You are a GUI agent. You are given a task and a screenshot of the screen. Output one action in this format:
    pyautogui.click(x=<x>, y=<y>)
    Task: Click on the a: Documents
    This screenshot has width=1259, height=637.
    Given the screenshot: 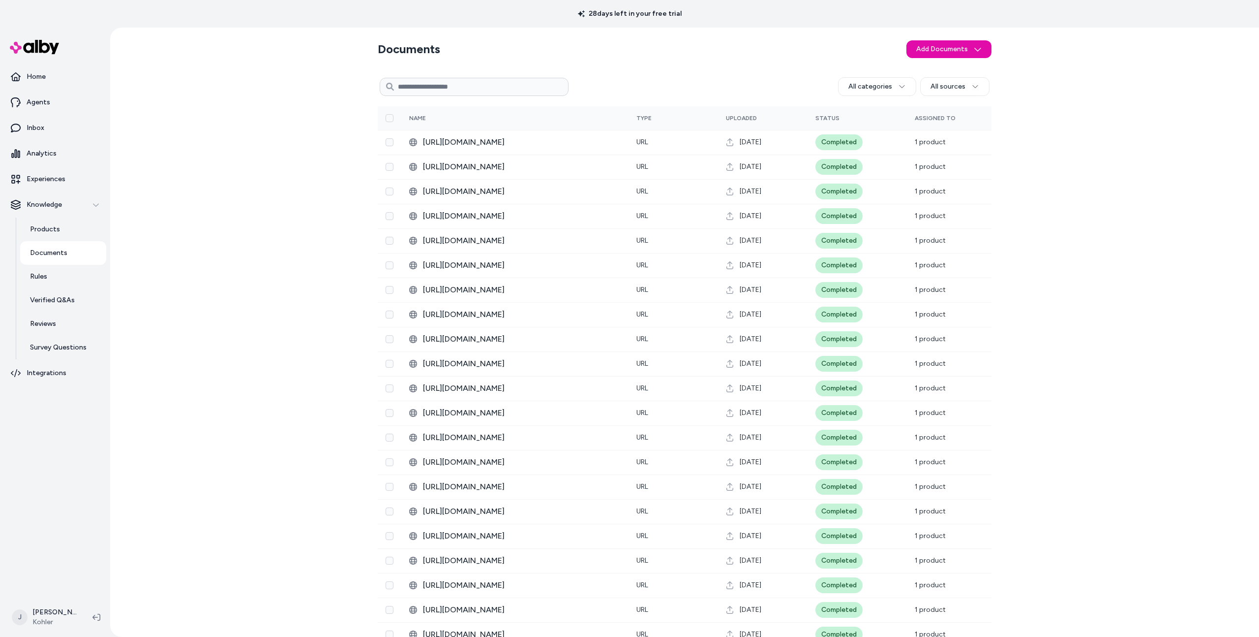 What is the action you would take?
    pyautogui.click(x=63, y=253)
    